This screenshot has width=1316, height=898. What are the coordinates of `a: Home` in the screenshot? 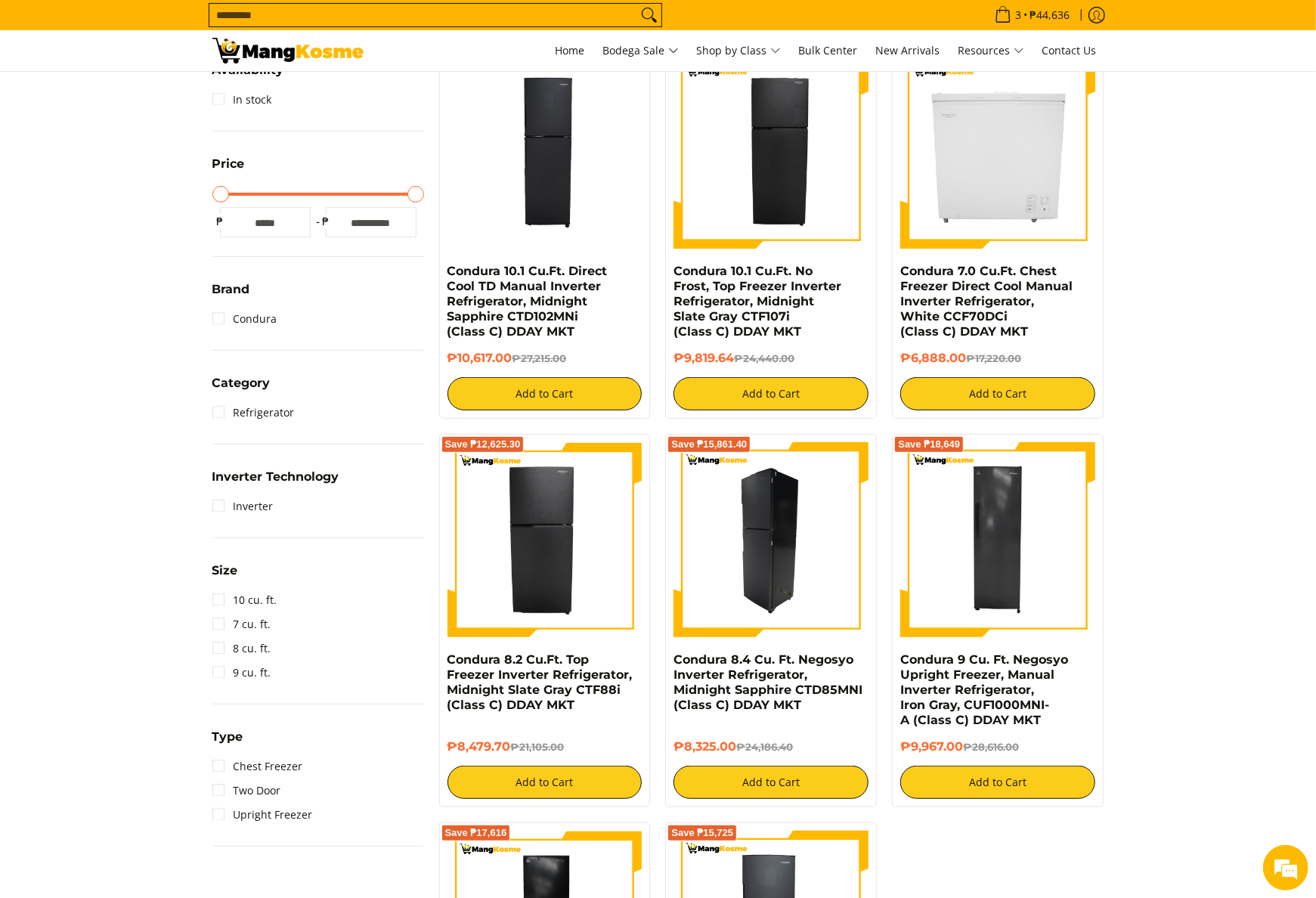 It's located at (570, 51).